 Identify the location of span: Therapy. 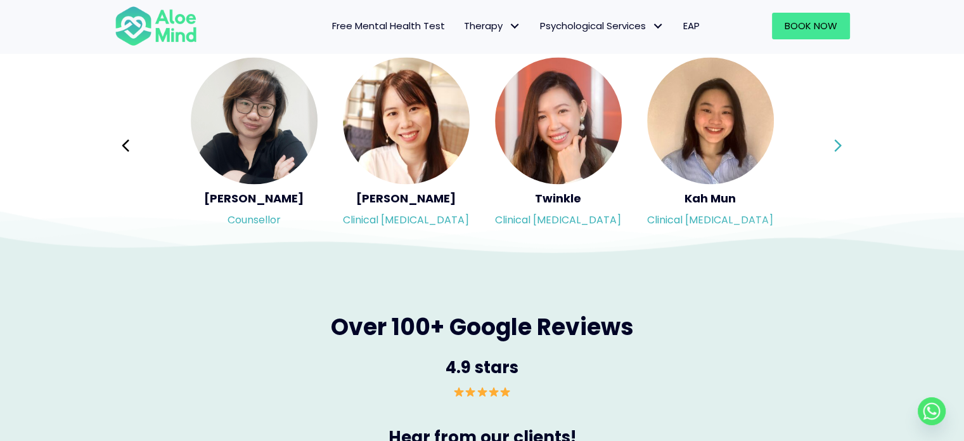
(493, 25).